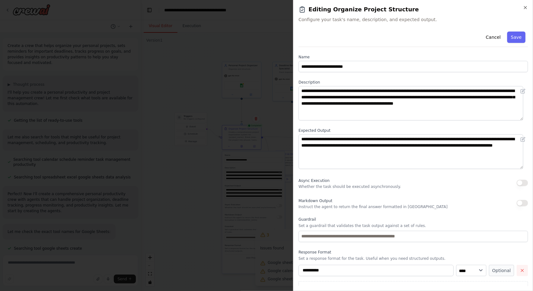 The image size is (533, 291). What do you see at coordinates (522, 270) in the screenshot?
I see `button: Delete property_1` at bounding box center [522, 270].